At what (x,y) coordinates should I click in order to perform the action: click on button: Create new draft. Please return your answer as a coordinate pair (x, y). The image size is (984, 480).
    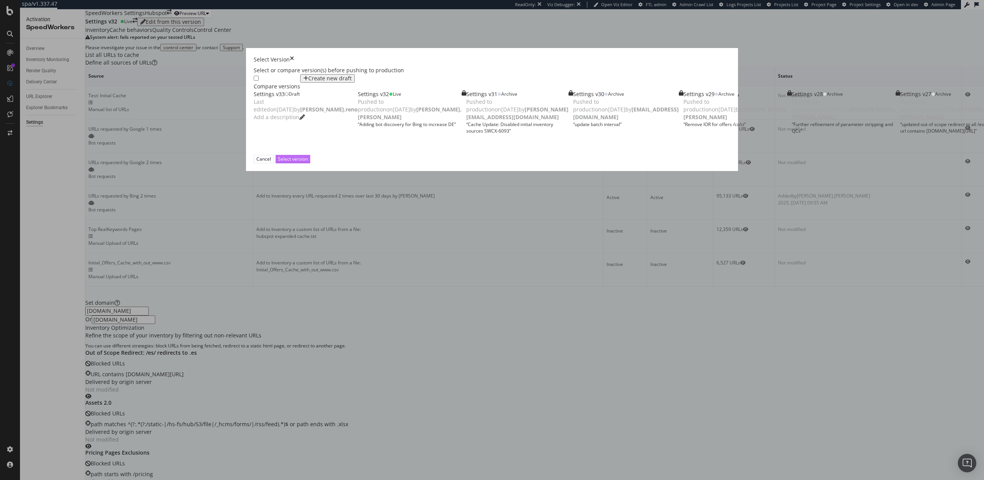
    Looking at the image, I should click on (327, 78).